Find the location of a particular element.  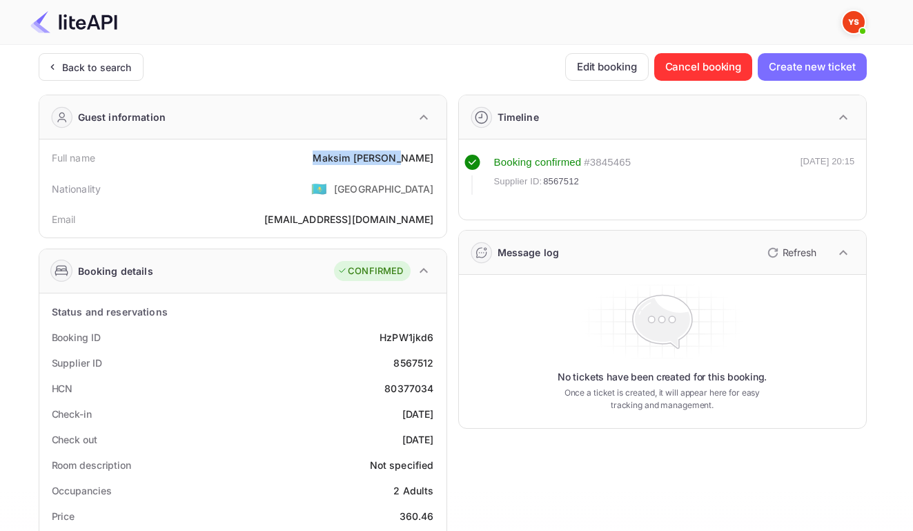

button: Cancel booking is located at coordinates (703, 67).